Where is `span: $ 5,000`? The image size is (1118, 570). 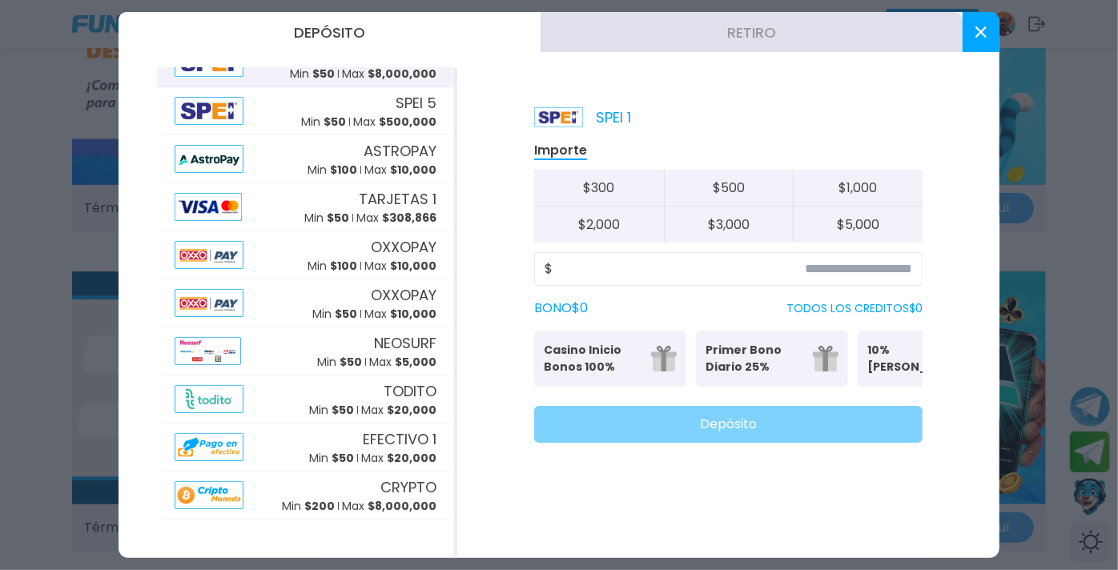 span: $ 5,000 is located at coordinates (416, 362).